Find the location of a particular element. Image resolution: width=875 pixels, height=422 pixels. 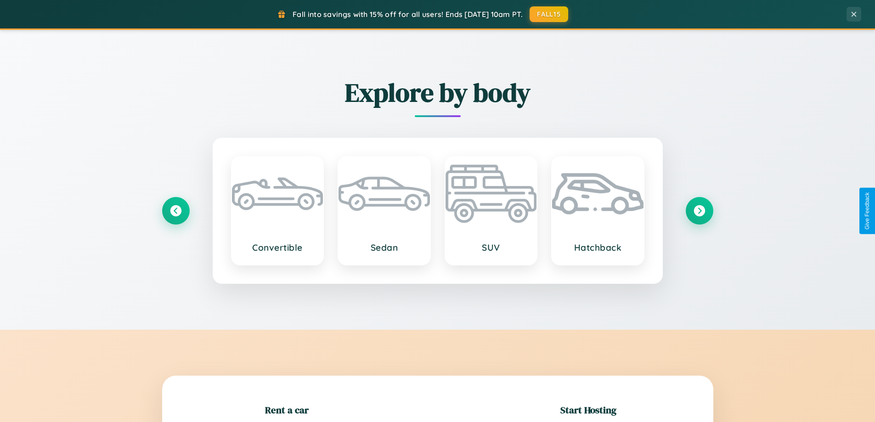

h2: Start Hosting is located at coordinates (588, 410).